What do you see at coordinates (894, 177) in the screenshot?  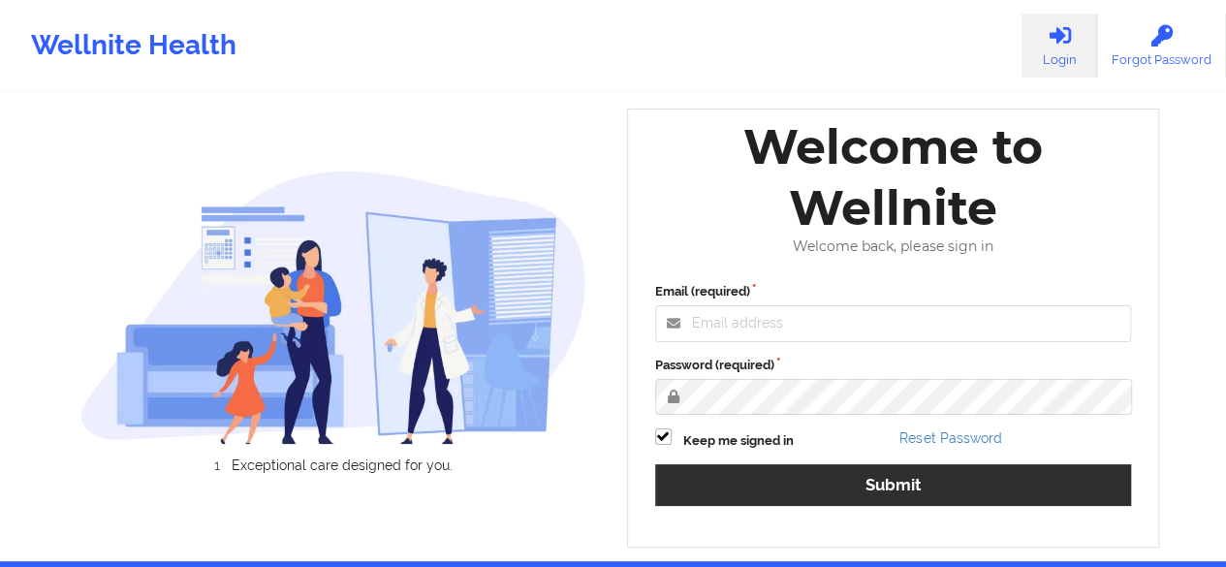 I see `div: Welcome to Wellnite` at bounding box center [894, 177].